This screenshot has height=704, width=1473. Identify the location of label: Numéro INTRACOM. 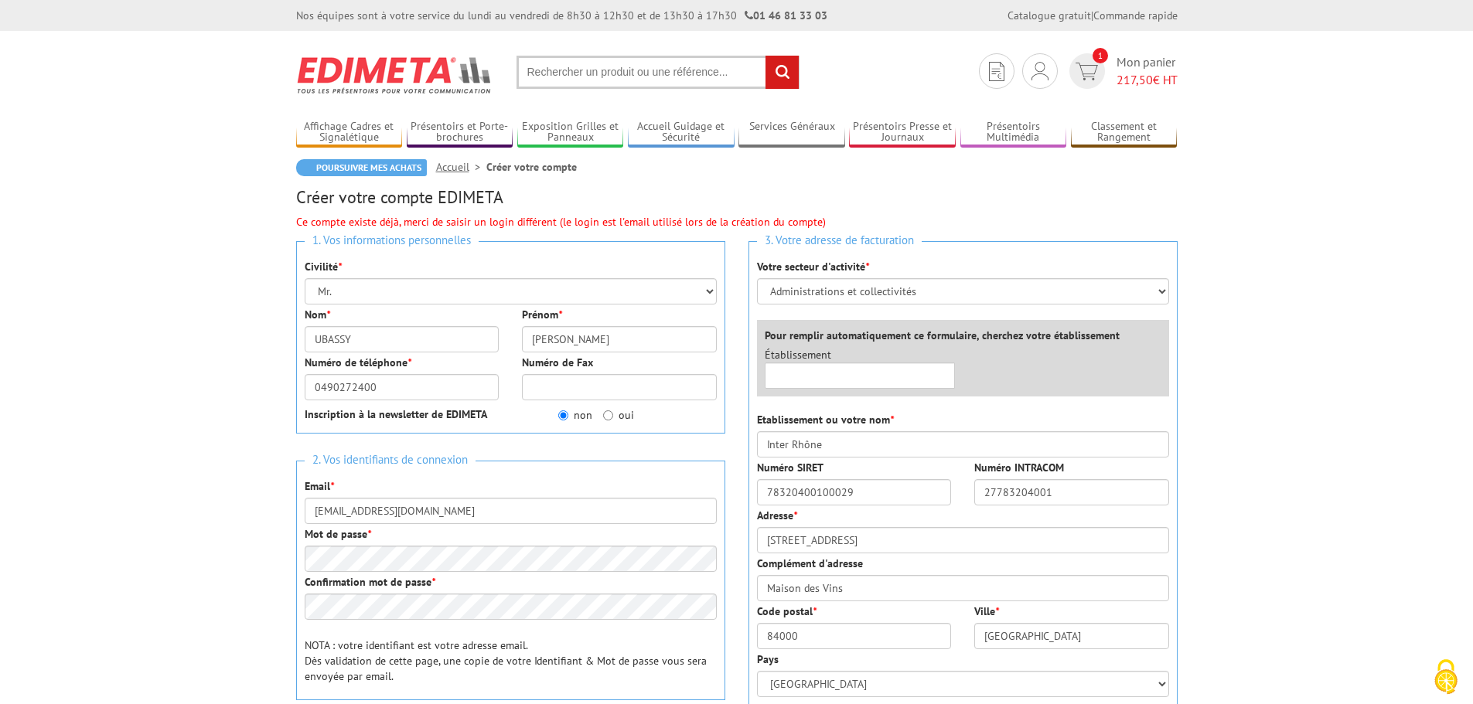
(1019, 468).